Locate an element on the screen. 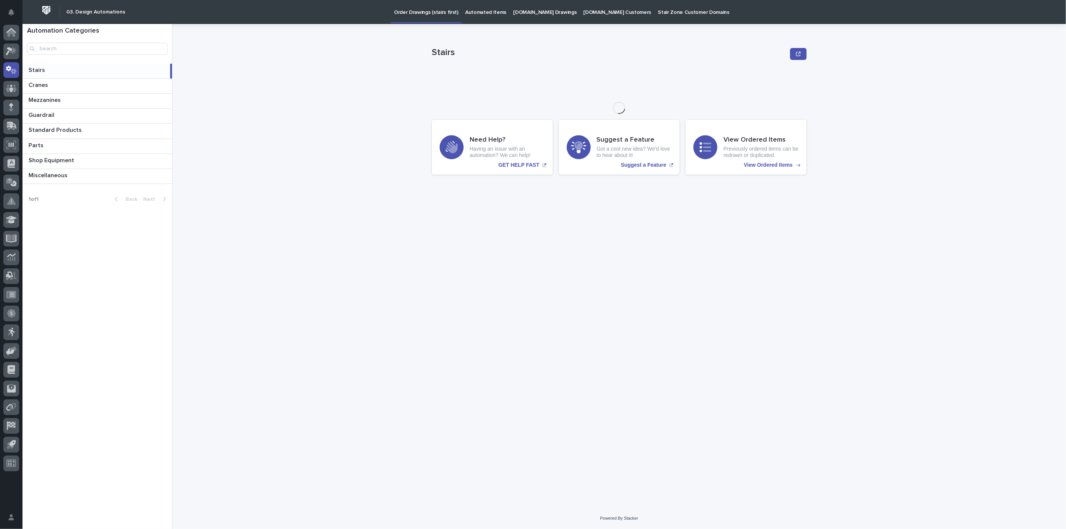 Image resolution: width=1066 pixels, height=529 pixels. h1: Automation Categories is located at coordinates (97, 31).